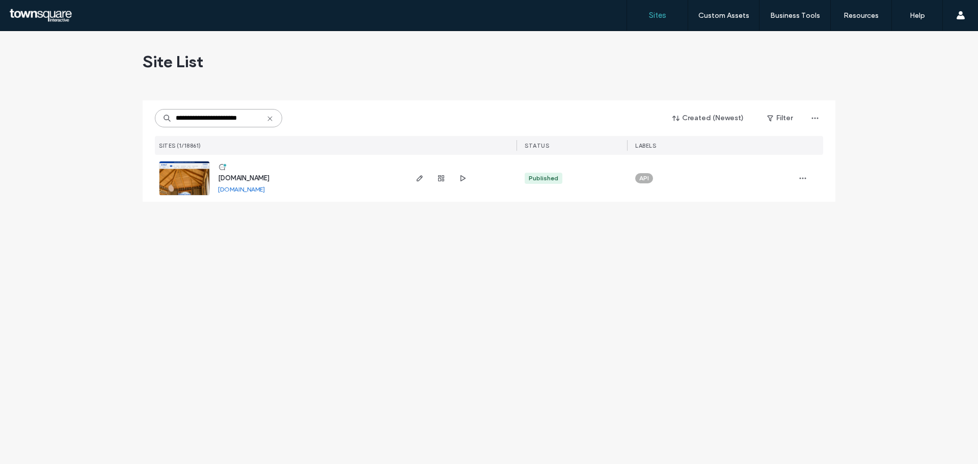  What do you see at coordinates (644, 178) in the screenshot?
I see `span: API` at bounding box center [644, 178].